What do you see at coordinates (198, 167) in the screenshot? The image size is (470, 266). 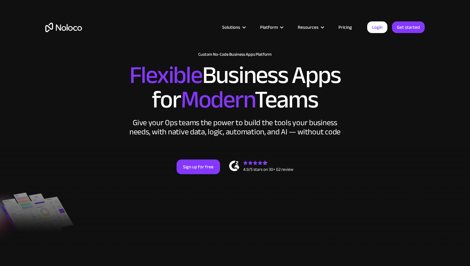 I see `a: Sign up for free` at bounding box center [198, 167].